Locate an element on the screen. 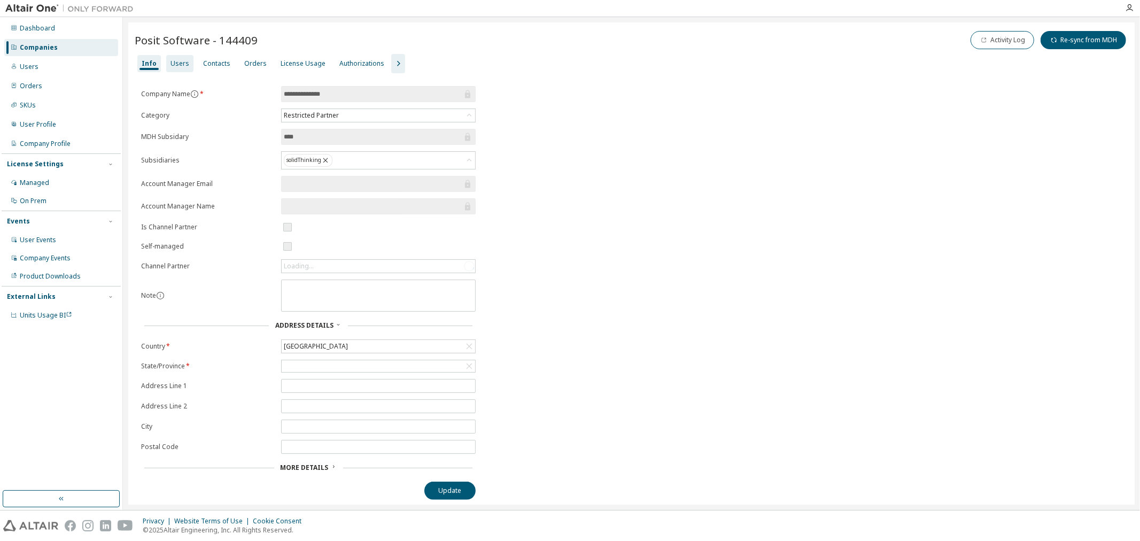  div: Privacy is located at coordinates (158, 521).